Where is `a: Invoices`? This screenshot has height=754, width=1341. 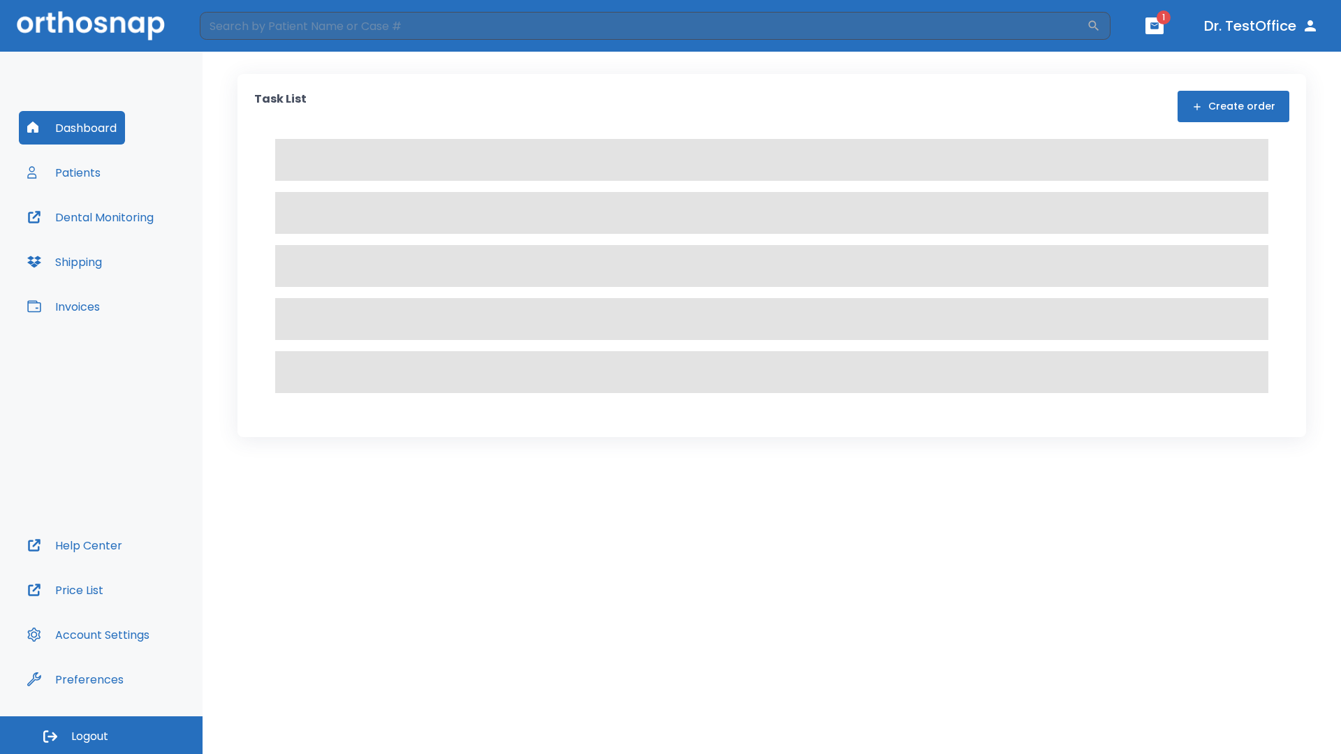 a: Invoices is located at coordinates (64, 307).